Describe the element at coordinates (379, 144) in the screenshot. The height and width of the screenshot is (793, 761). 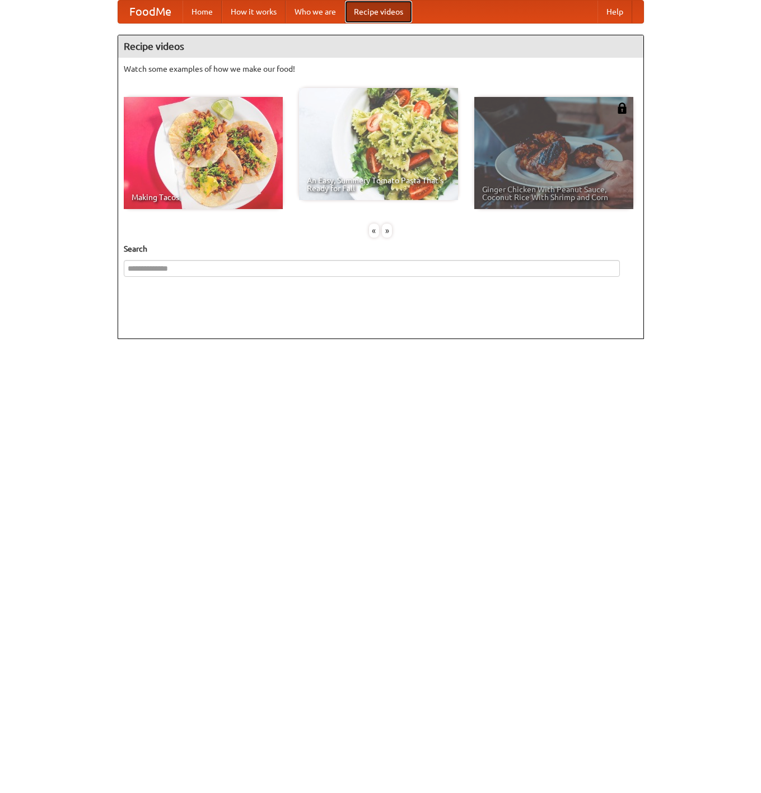
I see `a: An Easy, Summery Tomato Pasta That's Ready for Fall` at that location.